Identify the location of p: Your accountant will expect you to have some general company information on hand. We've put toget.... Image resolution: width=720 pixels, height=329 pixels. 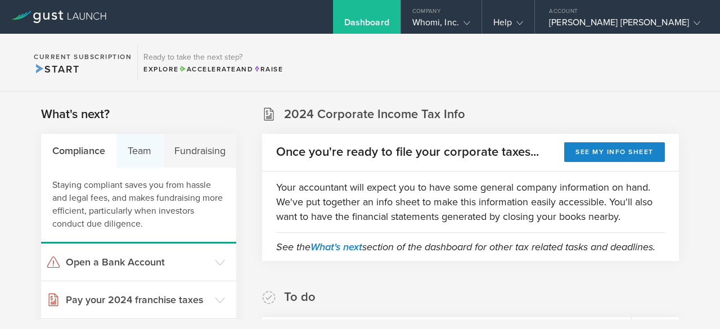
(470, 202).